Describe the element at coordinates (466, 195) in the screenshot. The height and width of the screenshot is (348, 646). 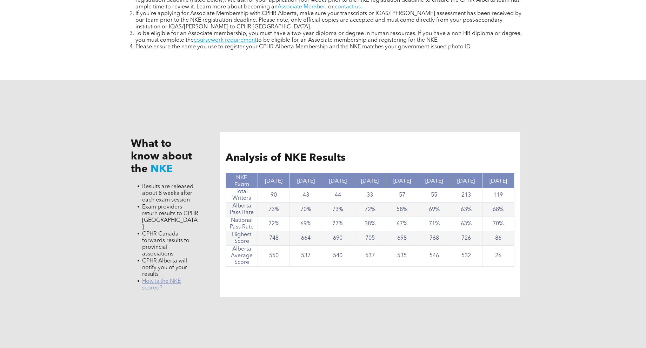
I see `td: 213` at that location.